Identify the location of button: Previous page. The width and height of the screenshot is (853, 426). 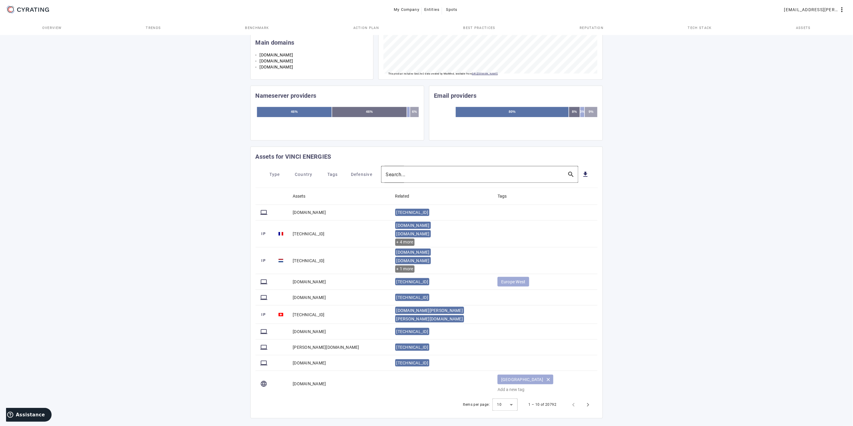
(573, 405).